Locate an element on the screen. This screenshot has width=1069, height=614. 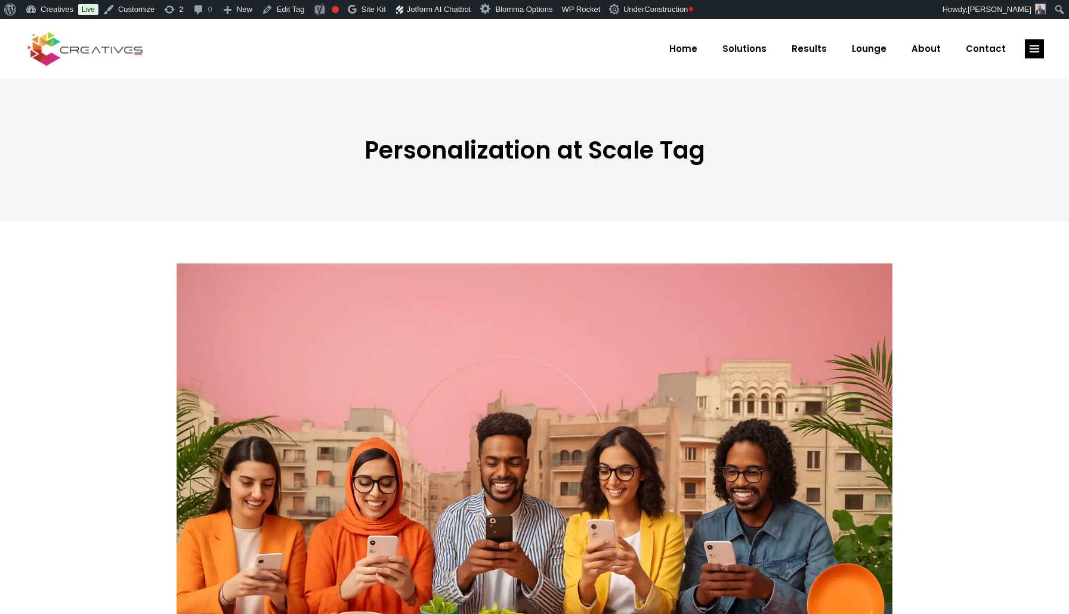
a: Solutions is located at coordinates (745, 49).